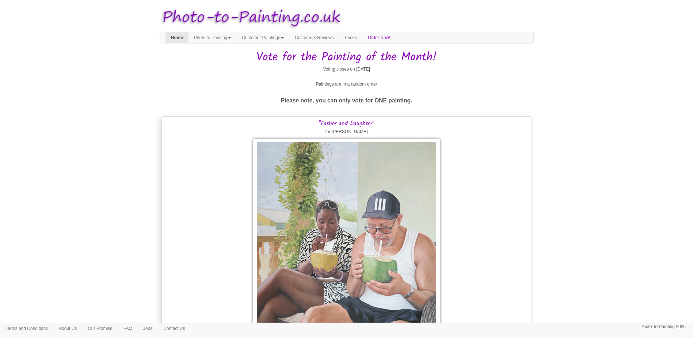  Describe the element at coordinates (128, 328) in the screenshot. I see `a: FAQ` at that location.